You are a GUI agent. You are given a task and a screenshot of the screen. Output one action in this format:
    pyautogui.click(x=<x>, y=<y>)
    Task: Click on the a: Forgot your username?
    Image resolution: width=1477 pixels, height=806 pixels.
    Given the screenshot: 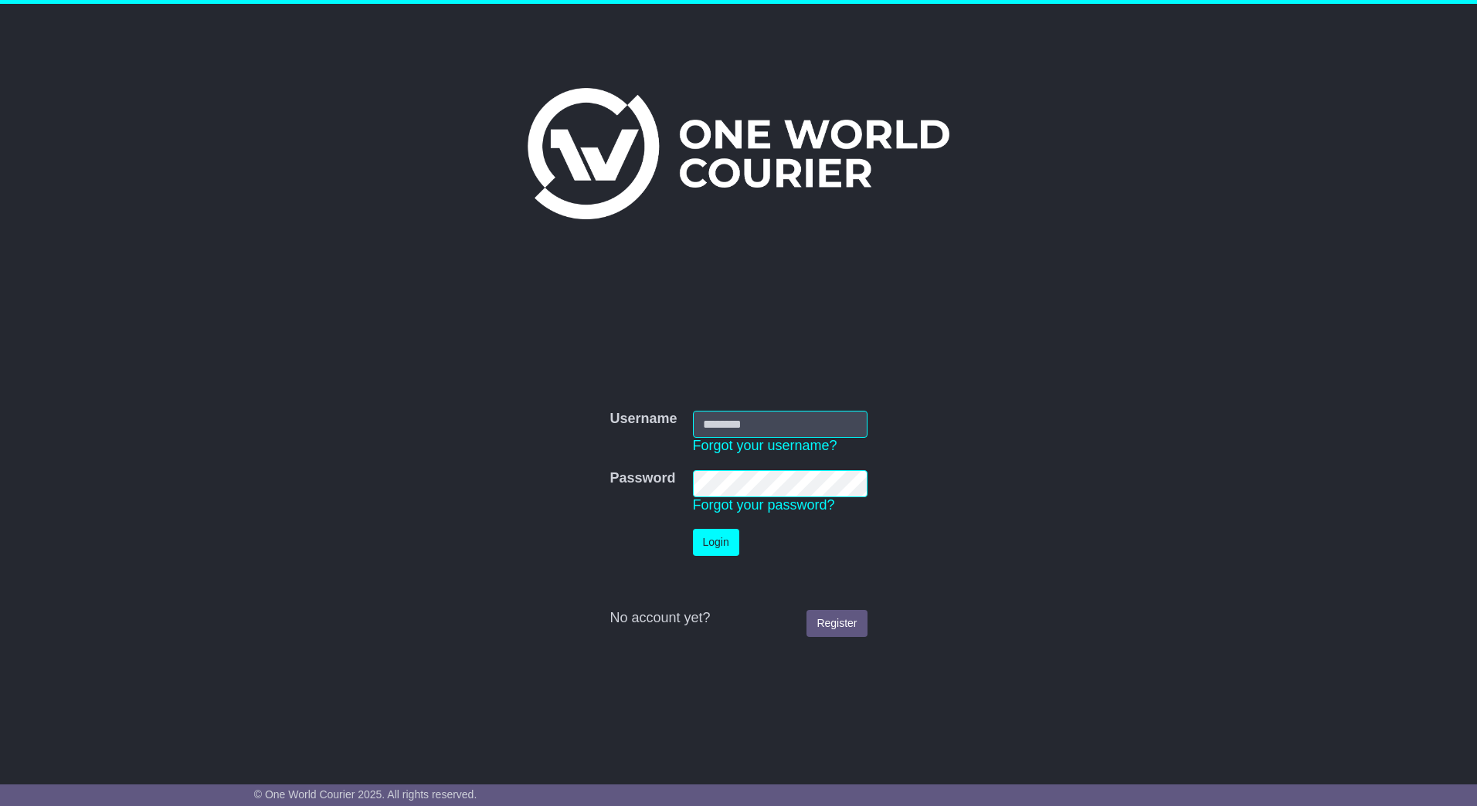 What is the action you would take?
    pyautogui.click(x=765, y=446)
    